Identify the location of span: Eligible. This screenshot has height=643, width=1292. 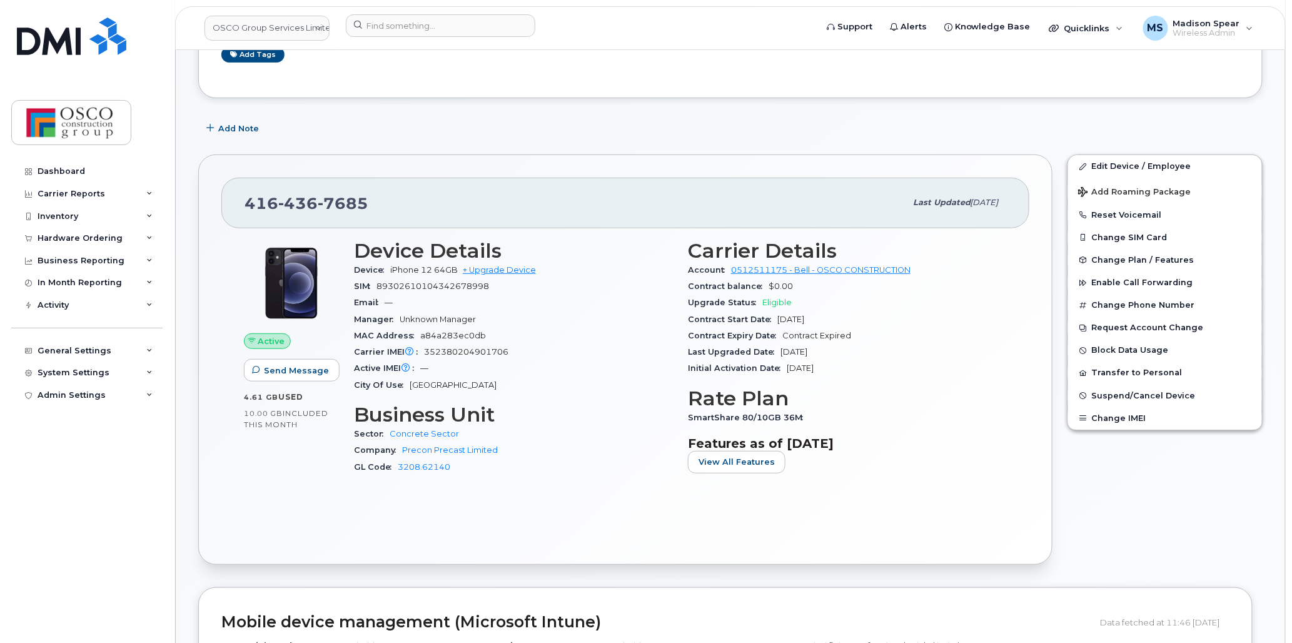
(777, 302).